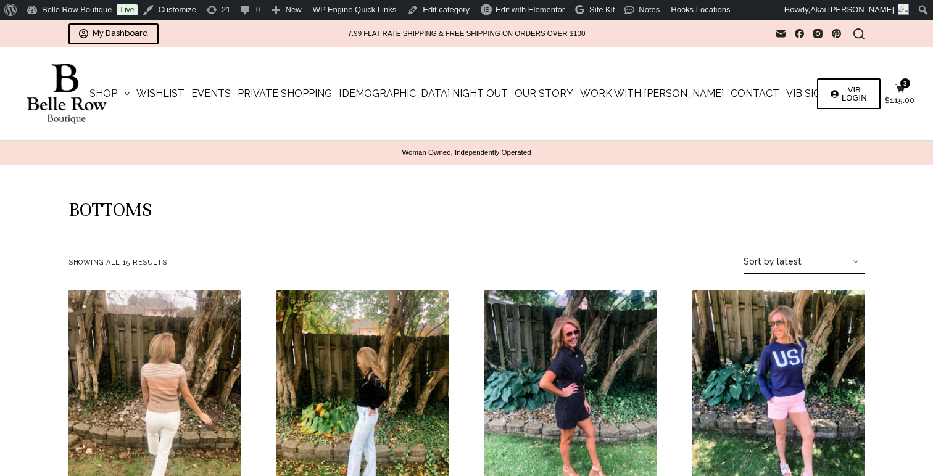 The width and height of the screenshot is (933, 476). Describe the element at coordinates (799, 33) in the screenshot. I see `a: Facebook` at that location.